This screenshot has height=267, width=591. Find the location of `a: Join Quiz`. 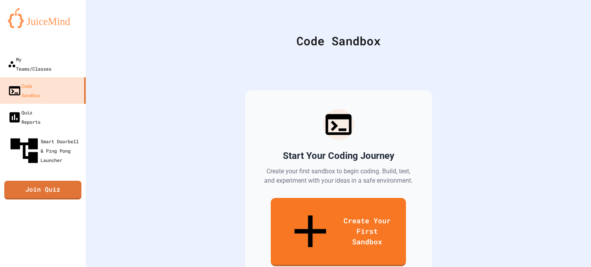

a: Join Quiz is located at coordinates (43, 190).